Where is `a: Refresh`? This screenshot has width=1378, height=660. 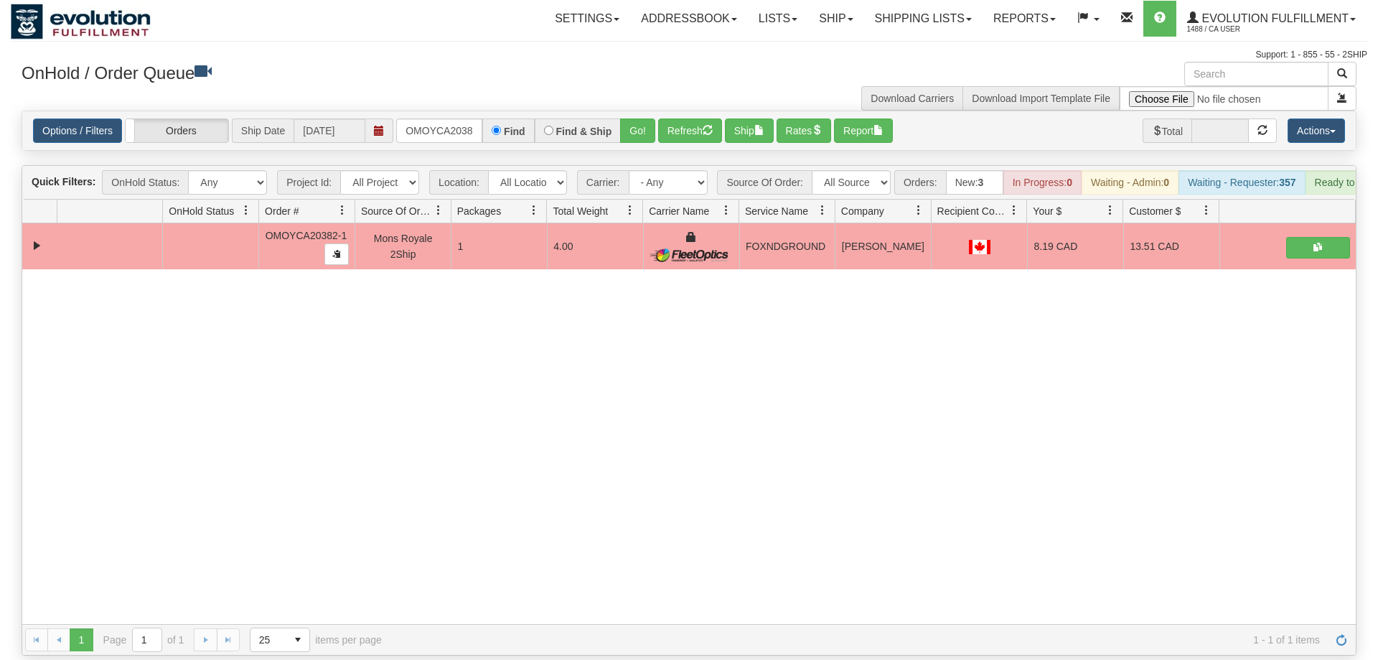 a: Refresh is located at coordinates (1341, 639).